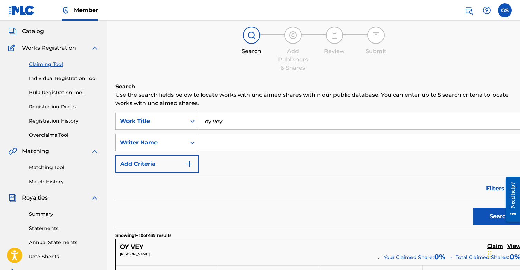 The image size is (520, 270). What do you see at coordinates (469, 10) in the screenshot?
I see `a: Public Search` at bounding box center [469, 10].